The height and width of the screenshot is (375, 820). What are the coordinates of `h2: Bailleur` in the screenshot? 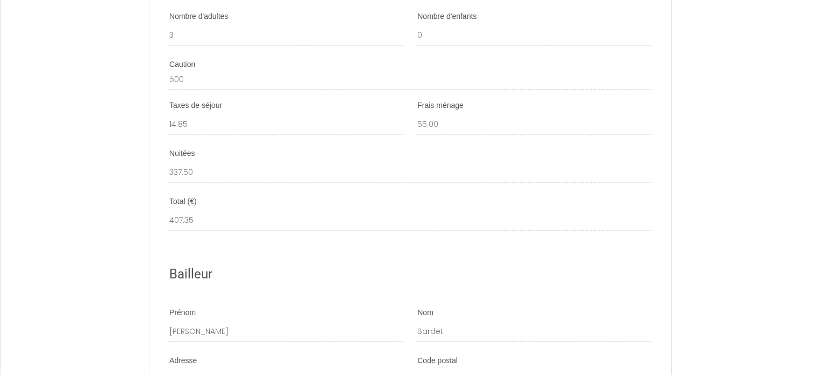 It's located at (410, 274).